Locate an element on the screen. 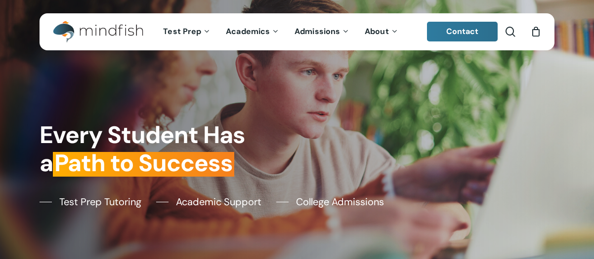 The image size is (594, 259). span: Test Prep Tutoring is located at coordinates (100, 202).